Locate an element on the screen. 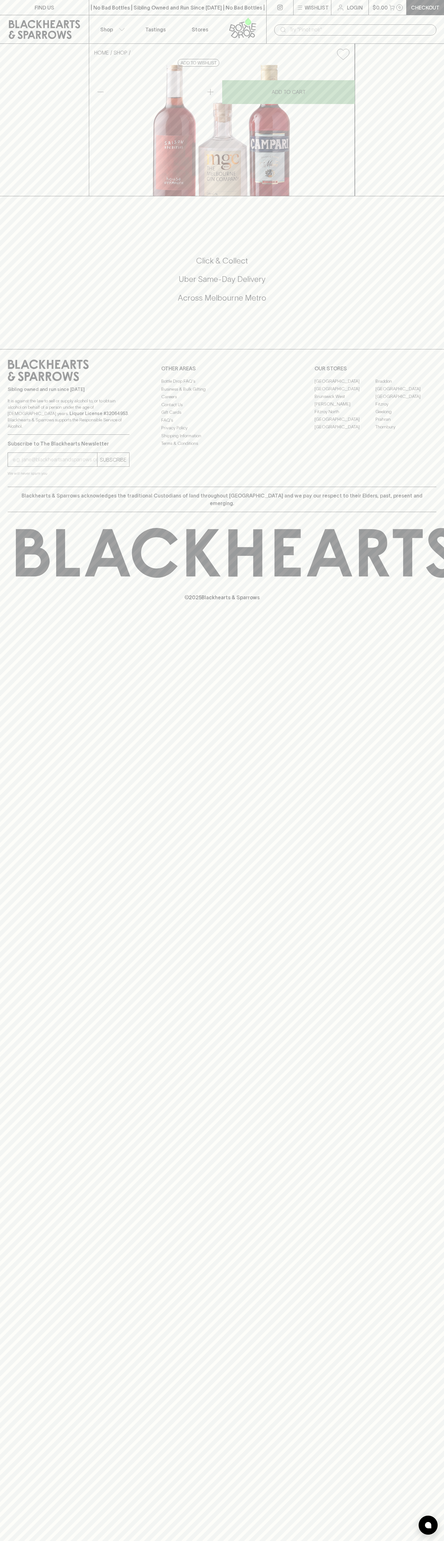  h5: Uber Same-Day Delivery is located at coordinates (222, 279).